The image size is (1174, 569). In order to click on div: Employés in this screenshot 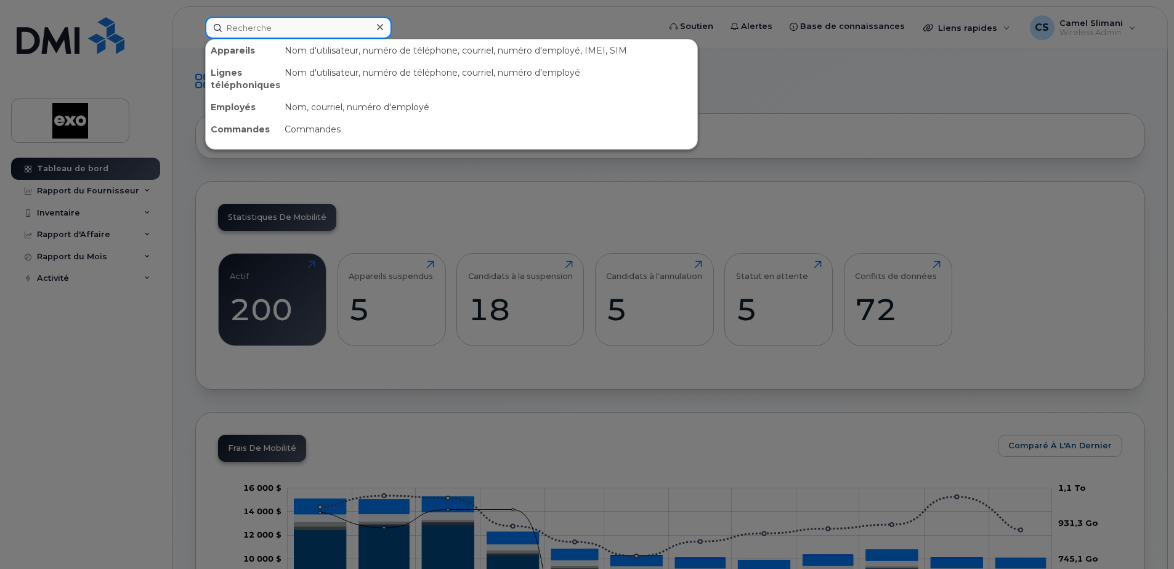, I will do `click(243, 107)`.